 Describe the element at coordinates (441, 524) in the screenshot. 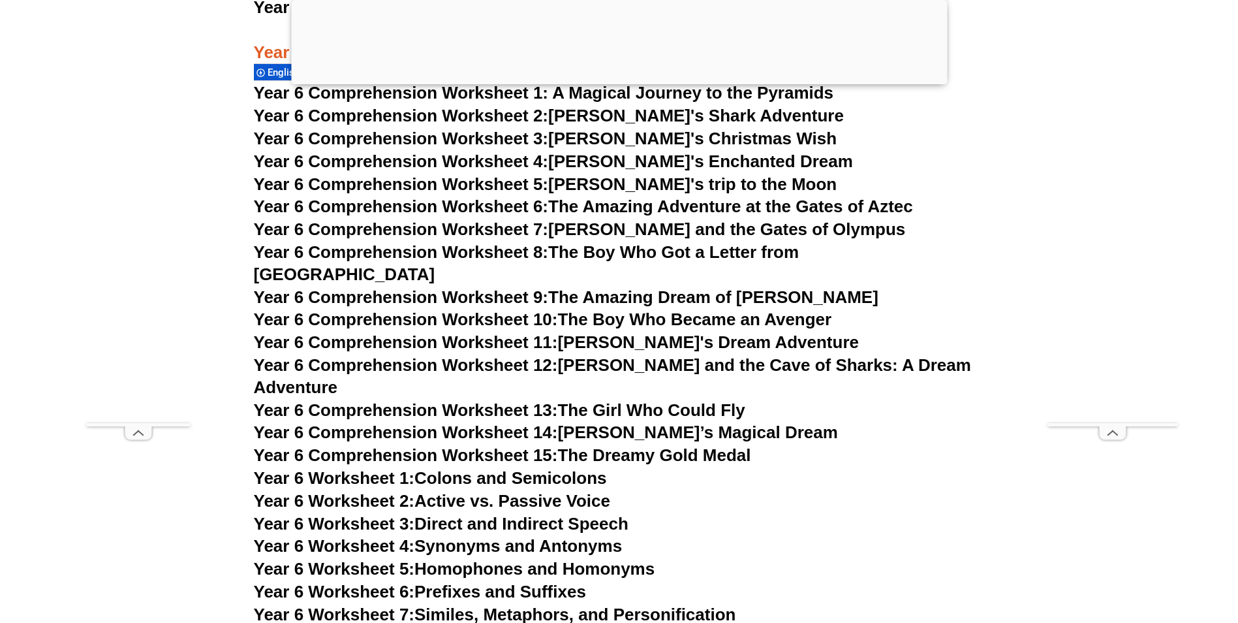

I see `a: Year 6 Worksheet 3:Direct and Indirect Speech` at that location.